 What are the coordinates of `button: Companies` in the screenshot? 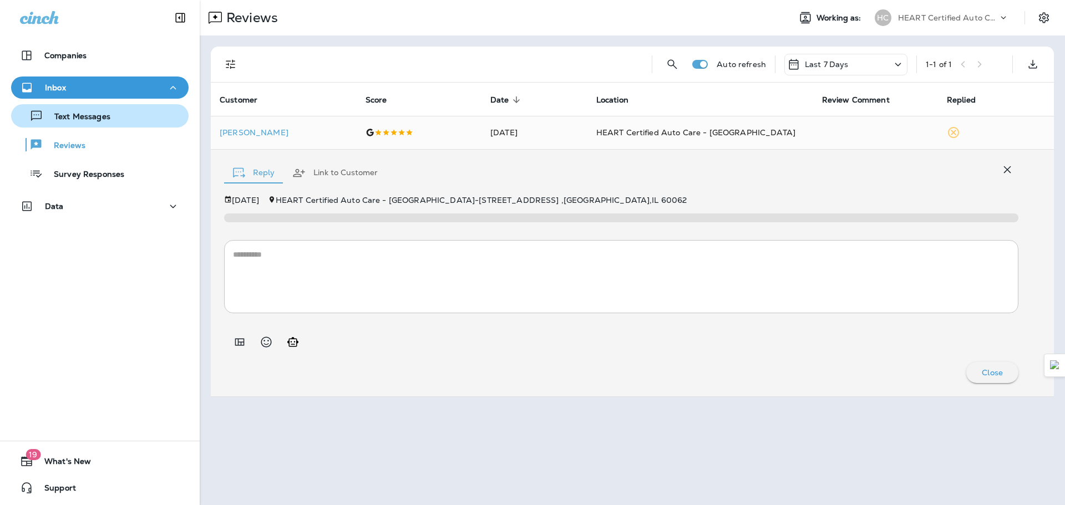 It's located at (100, 55).